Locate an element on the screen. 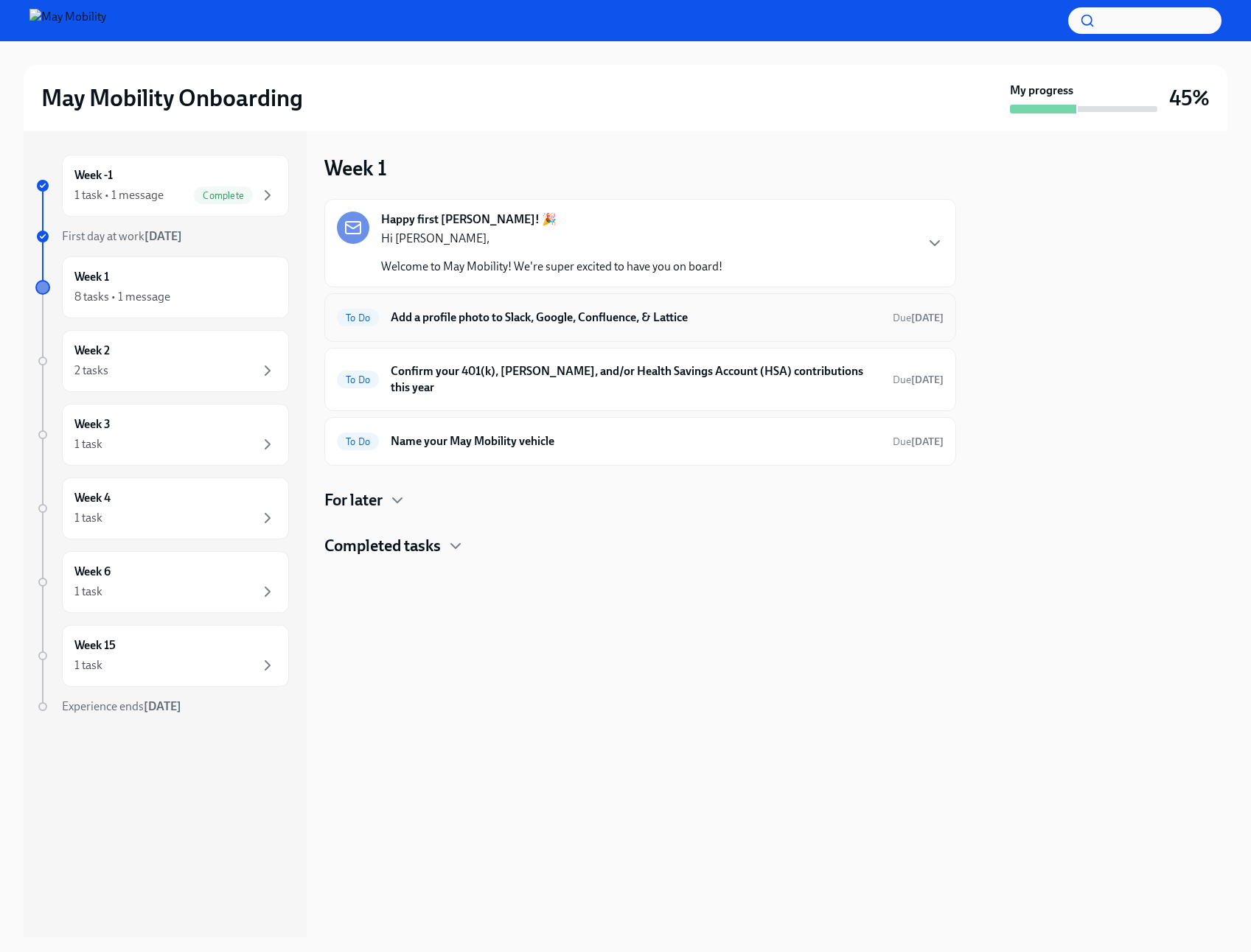 The image size is (1251, 952). h6: Add a profile photo to Slack, Google, Confluence, & Lattice is located at coordinates (636, 317).